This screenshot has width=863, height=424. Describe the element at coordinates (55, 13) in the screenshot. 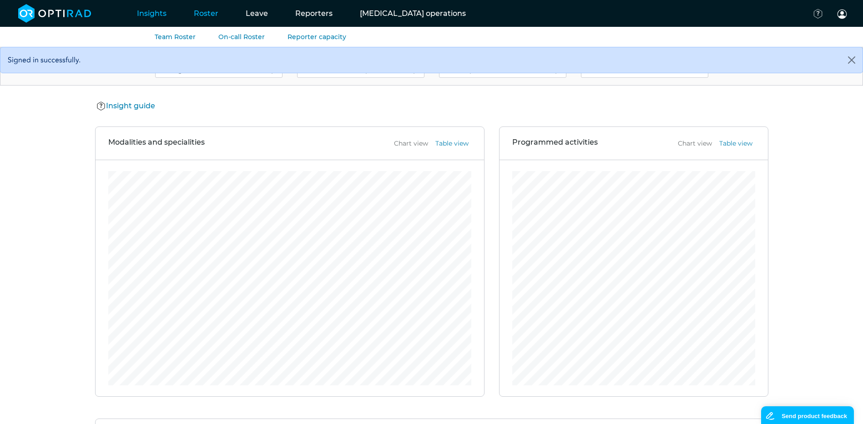

I see `img: brand-opti-rad-logos-blue-and-white-d2f68631ba2948856bd03f2d395fb146ddc8fb01b4b6e9315ea85fa773367...` at that location.